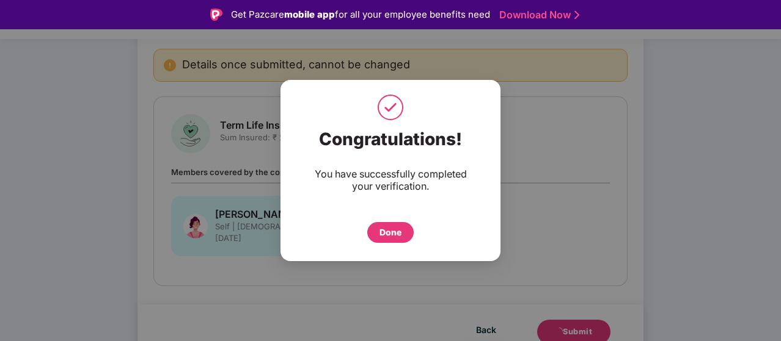 Image resolution: width=781 pixels, height=341 pixels. Describe the element at coordinates (309, 14) in the screenshot. I see `strong: mobile app` at that location.